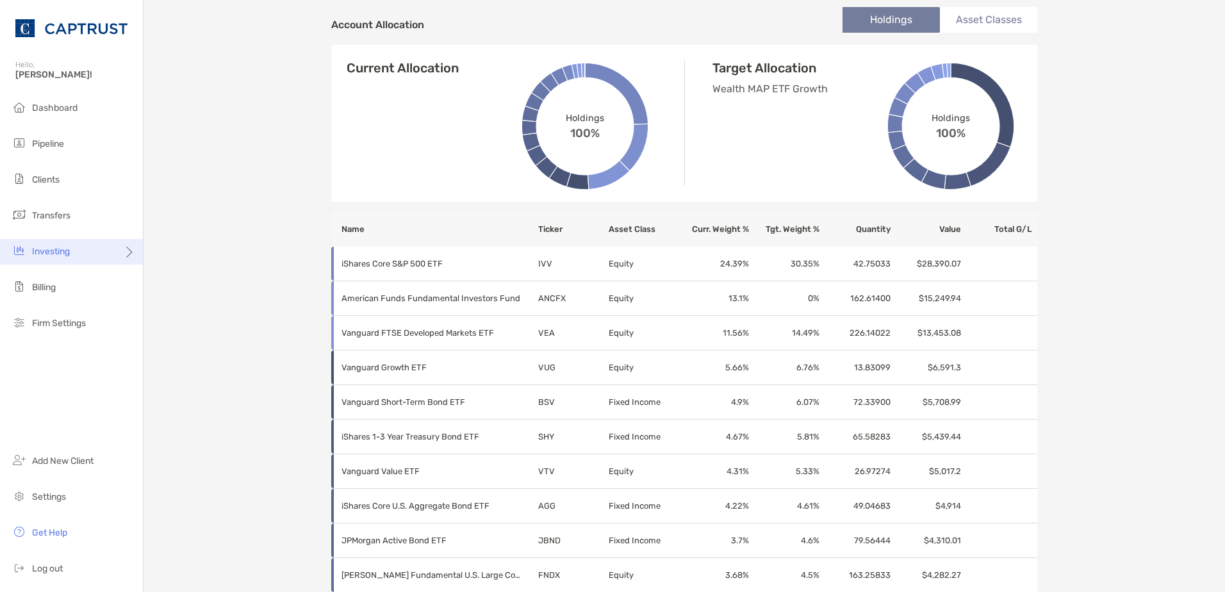 This screenshot has width=1225, height=592. Describe the element at coordinates (573, 437) in the screenshot. I see `td: SHY` at that location.